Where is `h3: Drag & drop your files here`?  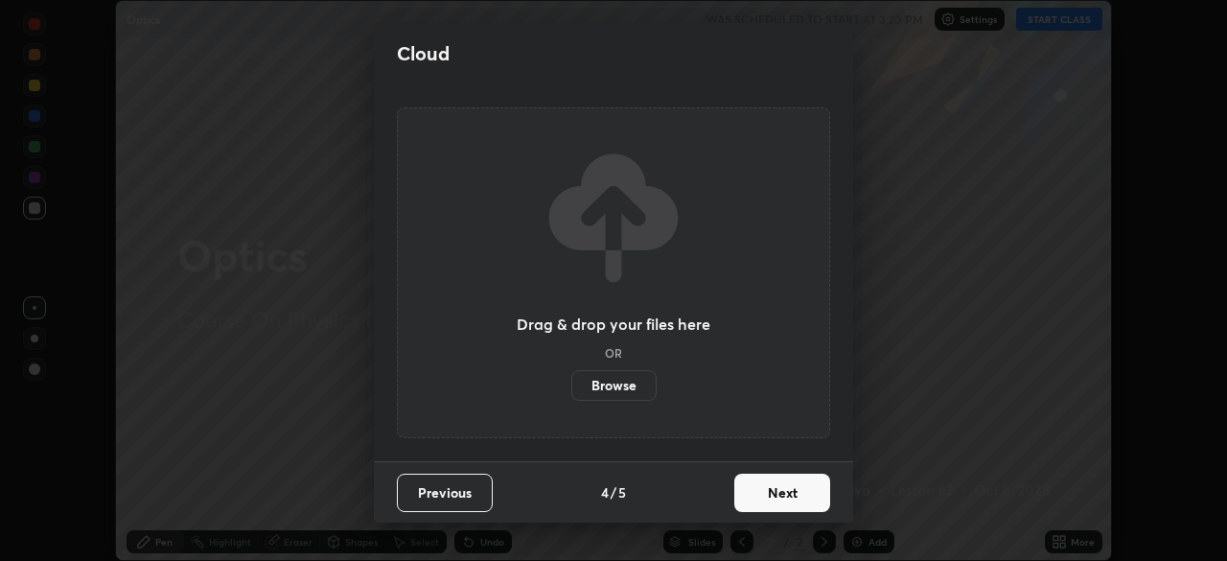 h3: Drag & drop your files here is located at coordinates (613, 324).